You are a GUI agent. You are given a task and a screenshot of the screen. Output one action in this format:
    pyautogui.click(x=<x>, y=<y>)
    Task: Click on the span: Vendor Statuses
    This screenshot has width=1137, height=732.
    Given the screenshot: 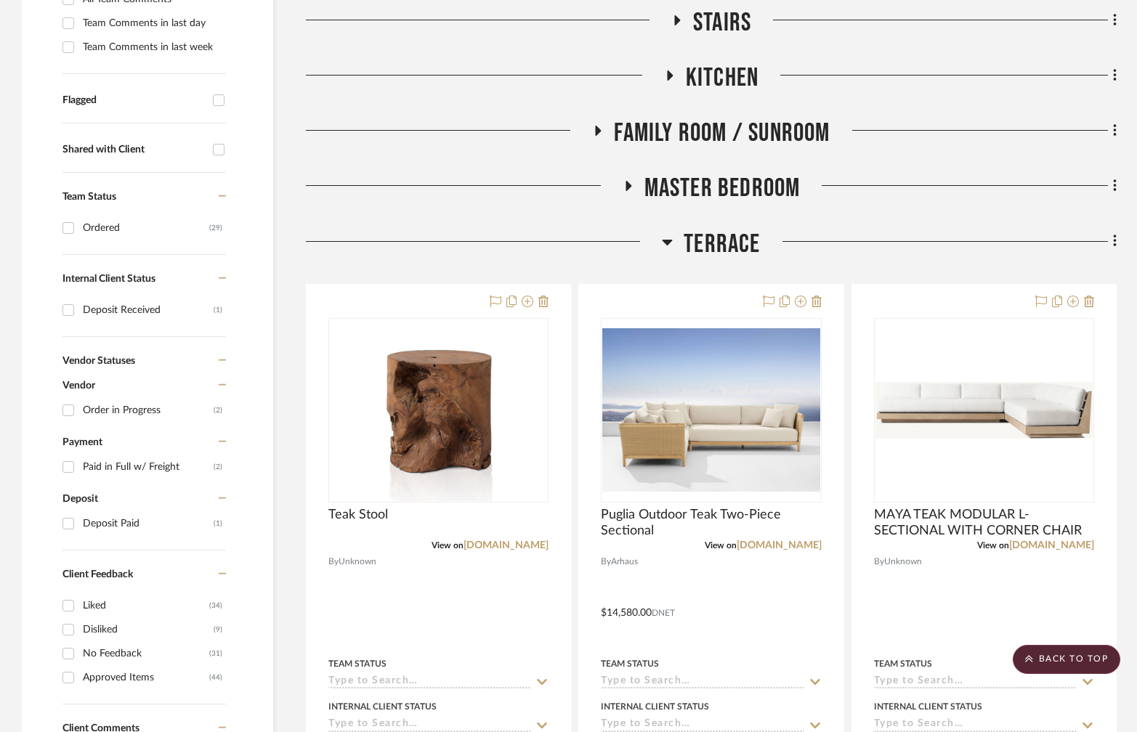 What is the action you would take?
    pyautogui.click(x=99, y=361)
    